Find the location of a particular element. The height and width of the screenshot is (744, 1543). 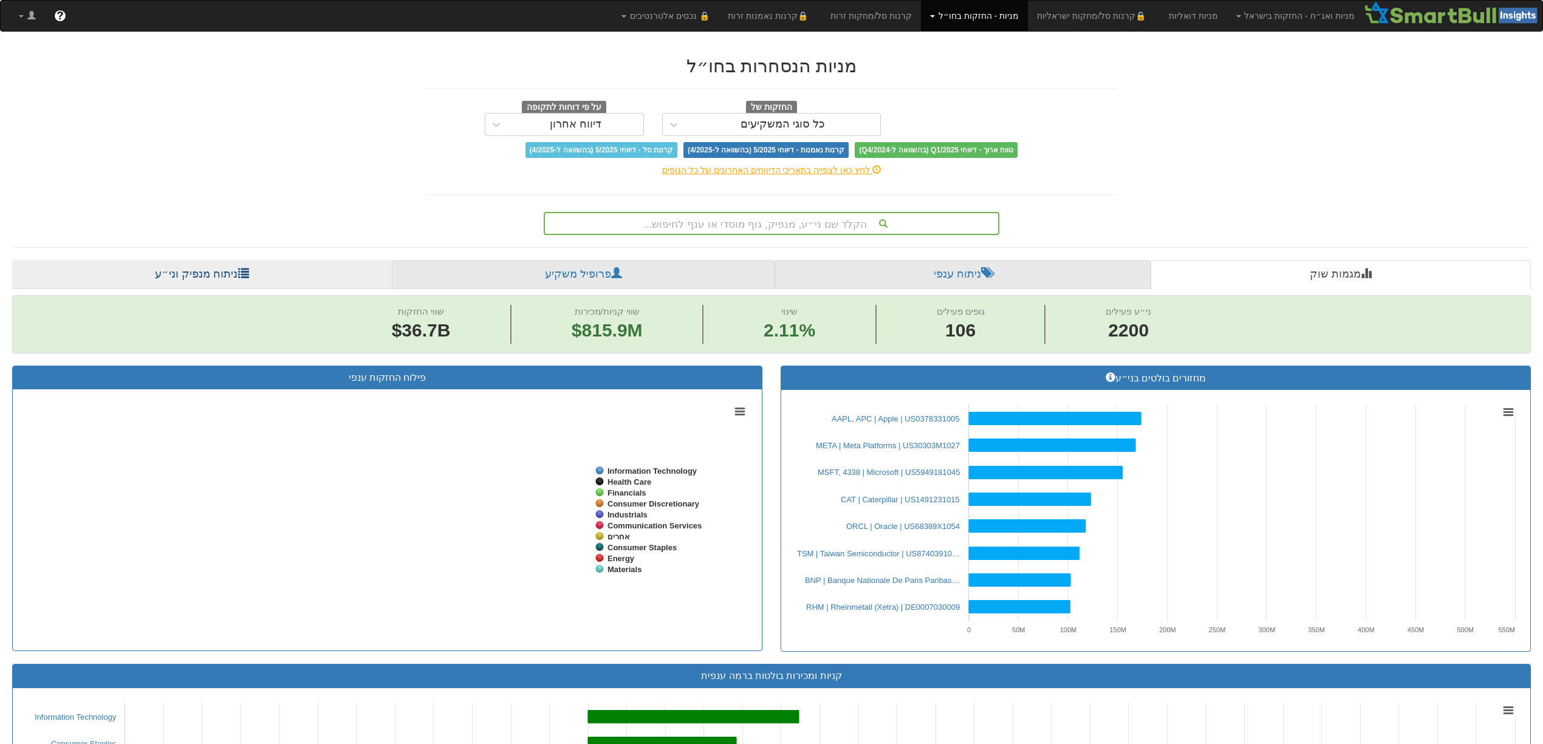

a: קרנות סל/מחקות זרות is located at coordinates (871, 16).